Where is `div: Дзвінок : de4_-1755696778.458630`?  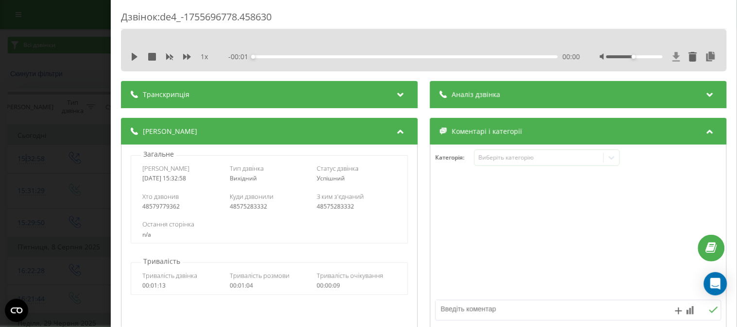
div: Дзвінок : de4_-1755696778.458630 is located at coordinates (423, 19).